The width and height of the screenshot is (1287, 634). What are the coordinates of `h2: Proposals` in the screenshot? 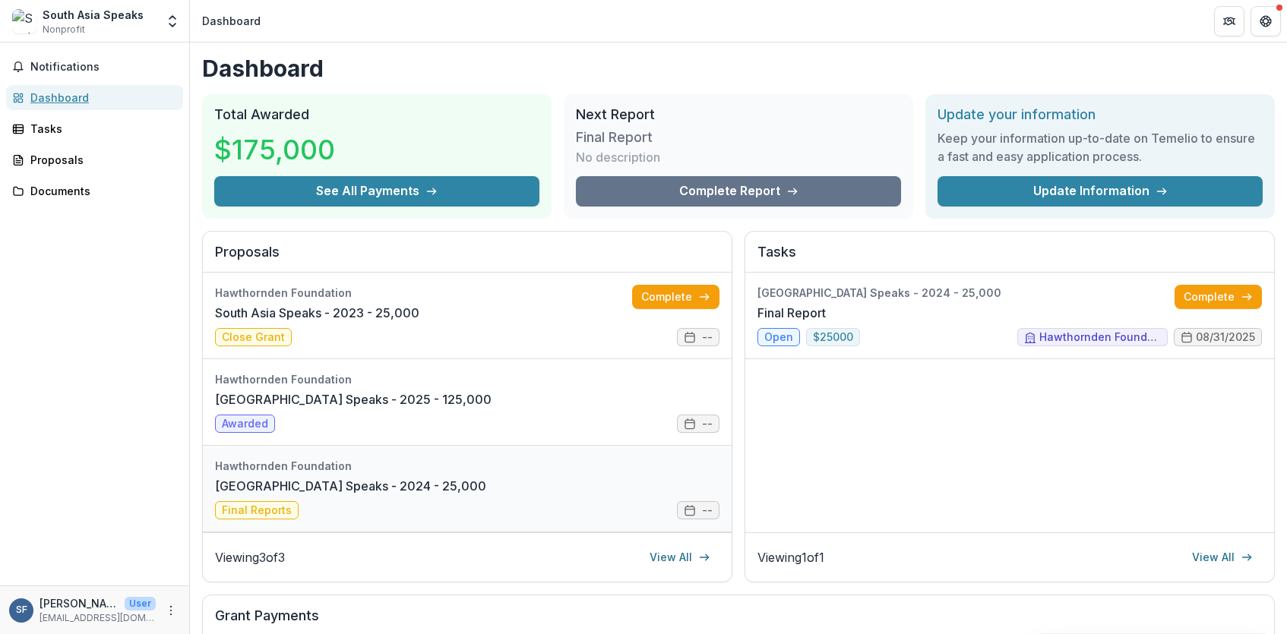 It's located at (467, 258).